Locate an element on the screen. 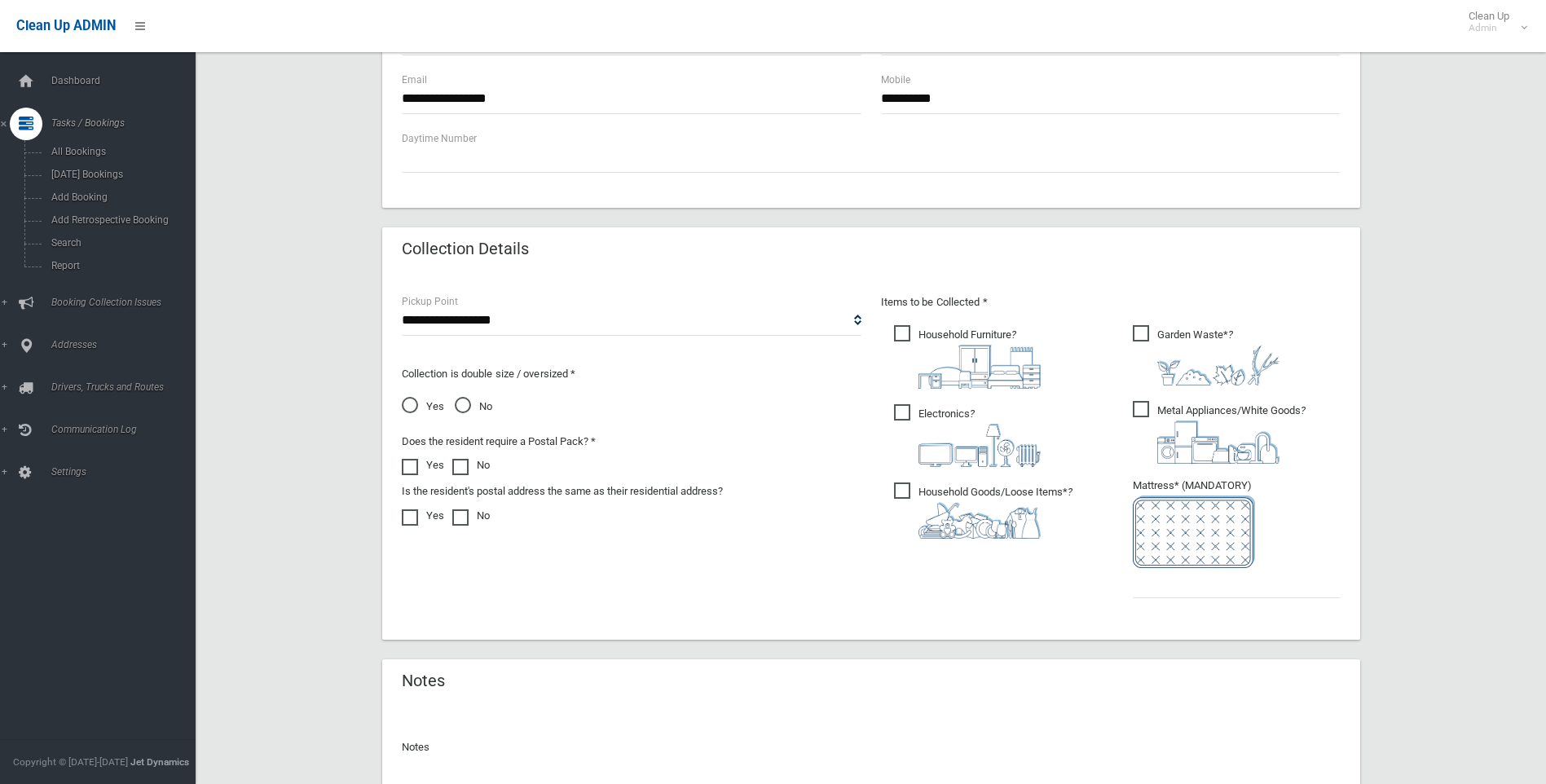 The image size is (1546, 784). span: No is located at coordinates (474, 407).